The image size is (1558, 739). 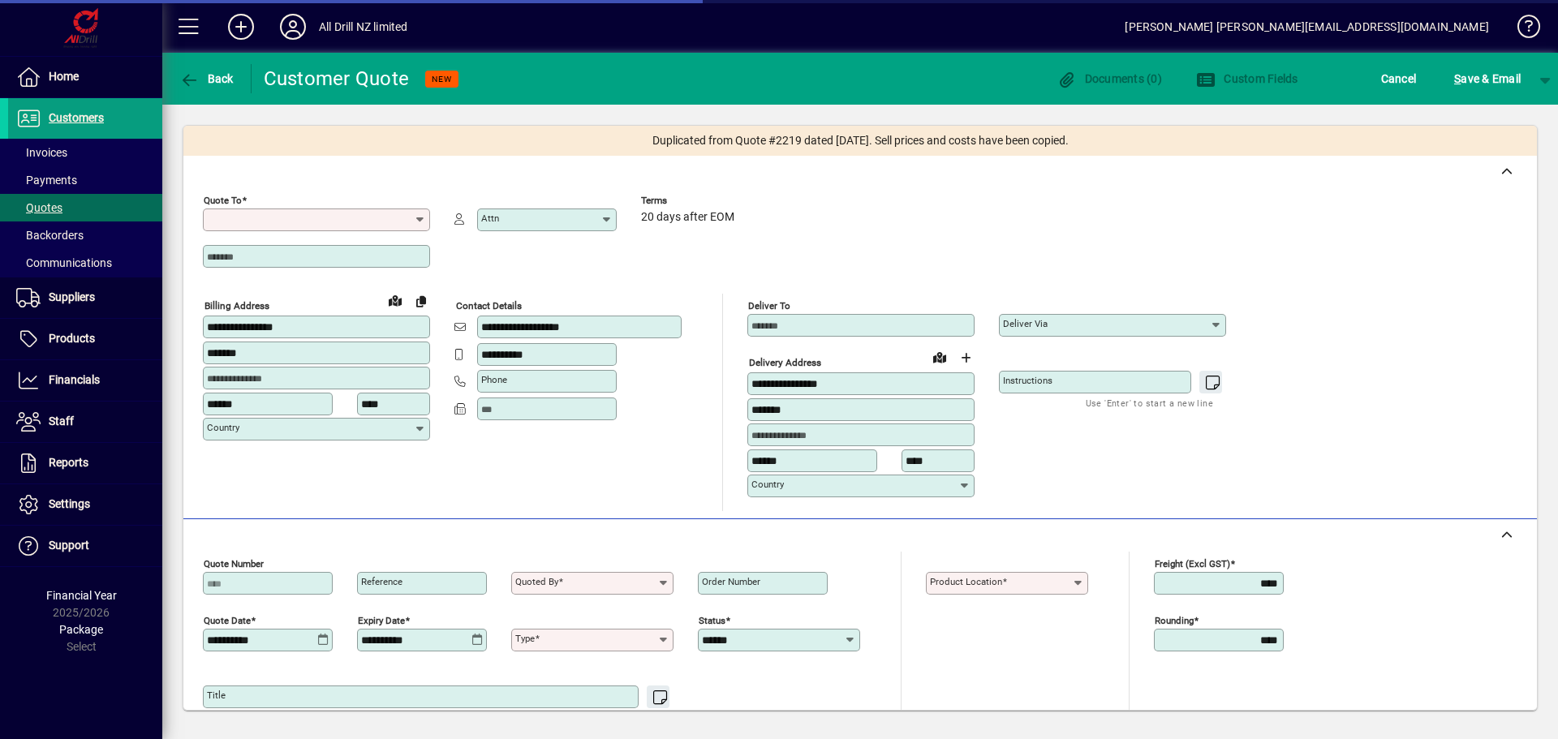 I want to click on a: Communications, so click(x=85, y=263).